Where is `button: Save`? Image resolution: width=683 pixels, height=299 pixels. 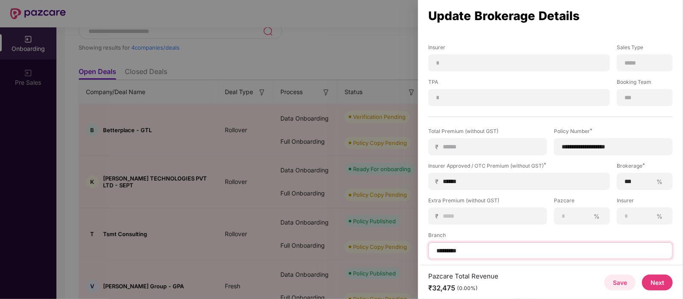 button: Save is located at coordinates (620, 282).